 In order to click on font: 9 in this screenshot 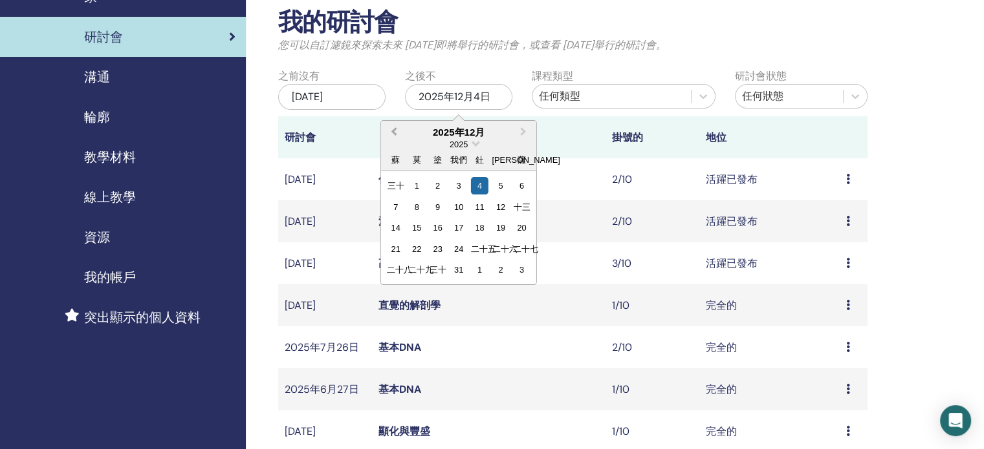, I will do `click(437, 207)`.